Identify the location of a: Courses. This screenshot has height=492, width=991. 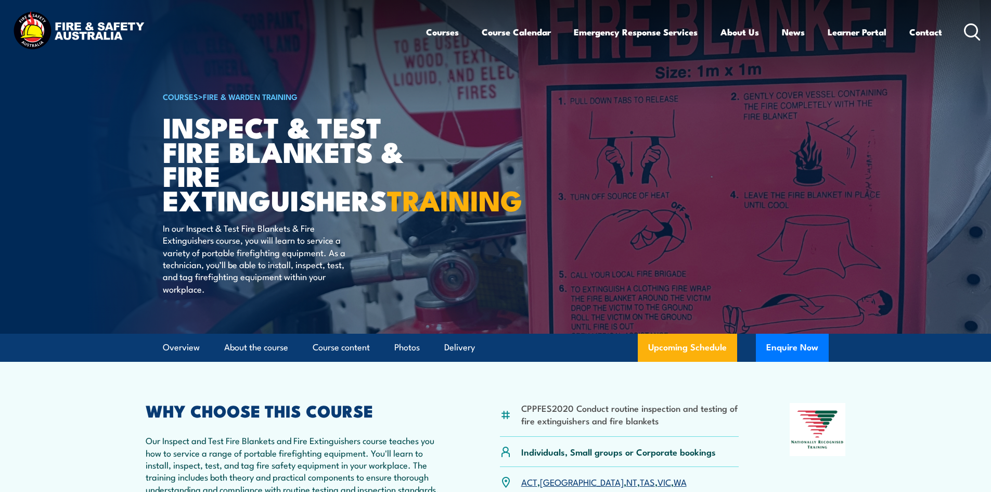
(442, 32).